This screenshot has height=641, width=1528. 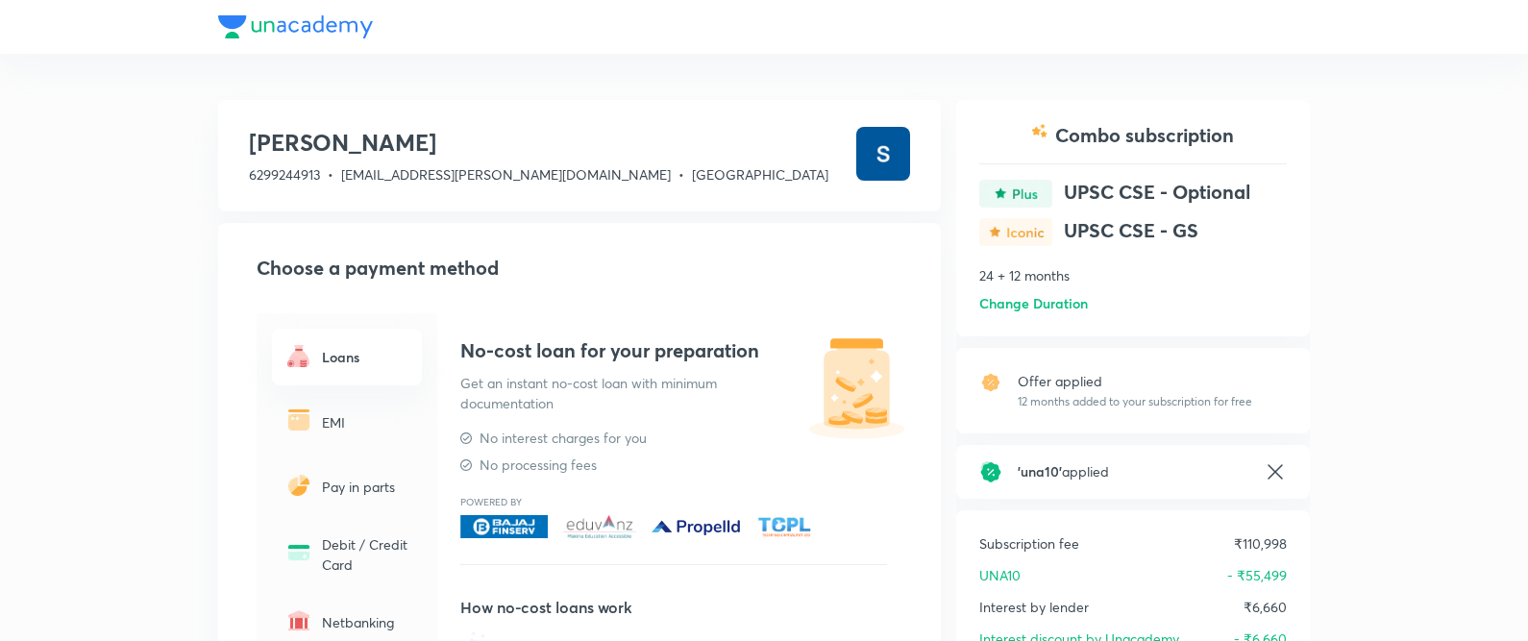 I want to click on h4: No-cost loan for your preparation, so click(x=674, y=351).